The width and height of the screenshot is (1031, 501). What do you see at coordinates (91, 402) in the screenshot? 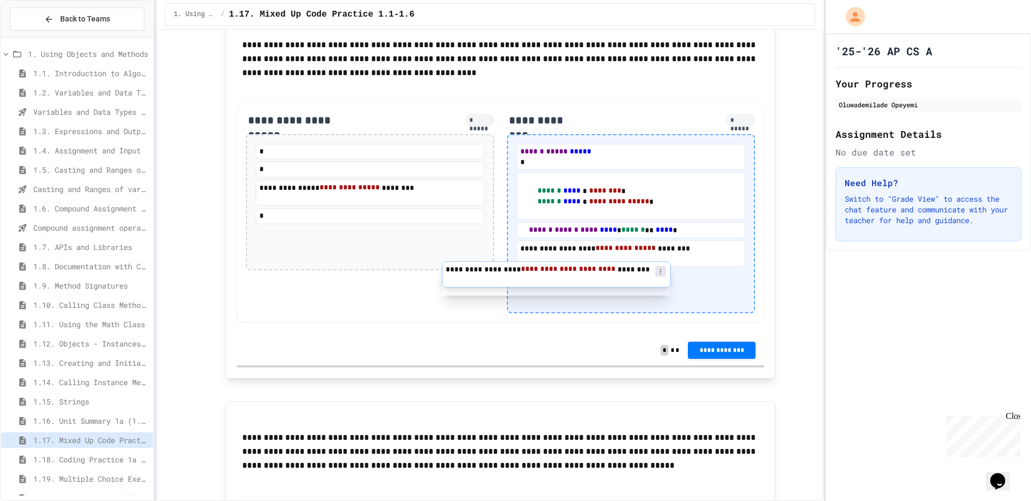
I see `span: 1.15. Strings` at bounding box center [91, 402].